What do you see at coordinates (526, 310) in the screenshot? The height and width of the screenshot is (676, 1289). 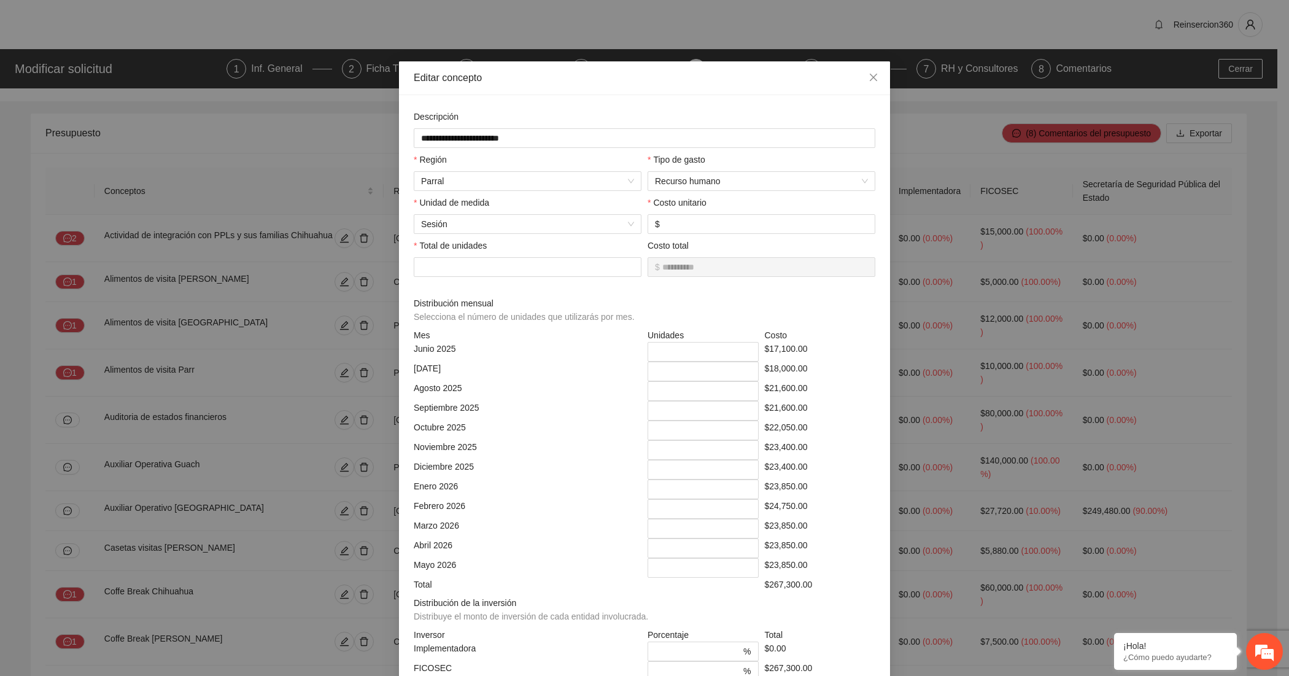 I see `span: Distribución mensual` at bounding box center [526, 310].